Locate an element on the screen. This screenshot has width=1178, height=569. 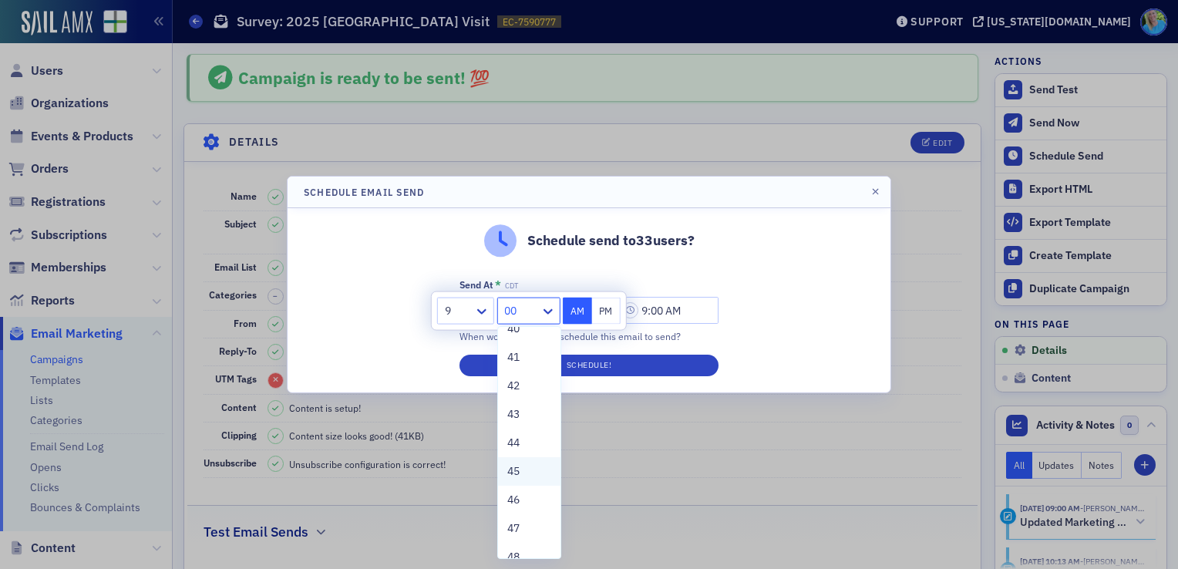
button: Schedule! is located at coordinates (589, 365).